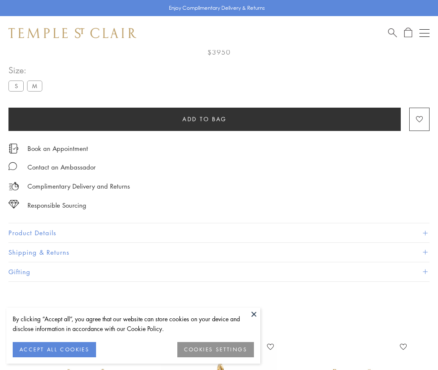  What do you see at coordinates (57, 205) in the screenshot?
I see `div: Responsible Sourcing` at bounding box center [57, 205].